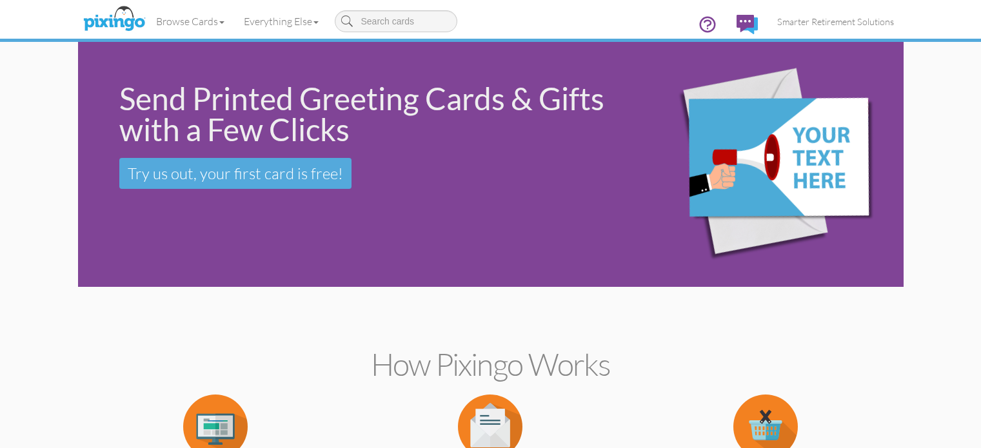 The height and width of the screenshot is (448, 981). I want to click on a: Smarter Retirement Solutions, so click(836, 21).